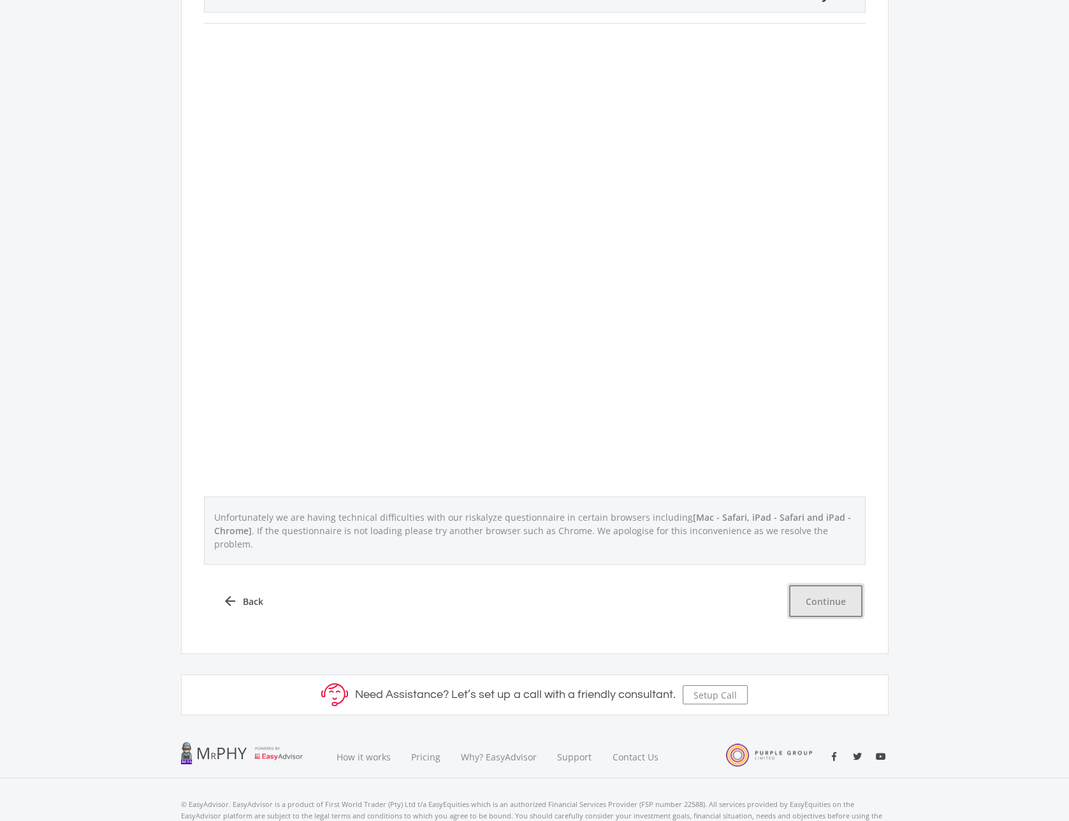  What do you see at coordinates (230, 601) in the screenshot?
I see `i: arrow_back` at bounding box center [230, 601].